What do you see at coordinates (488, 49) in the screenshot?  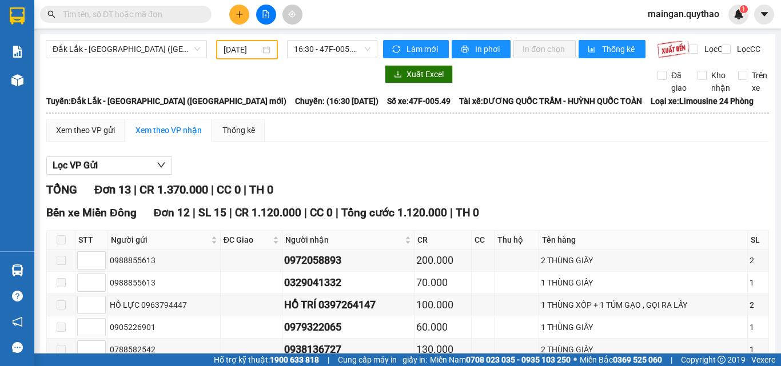 I see `span: In phơi` at bounding box center [488, 49].